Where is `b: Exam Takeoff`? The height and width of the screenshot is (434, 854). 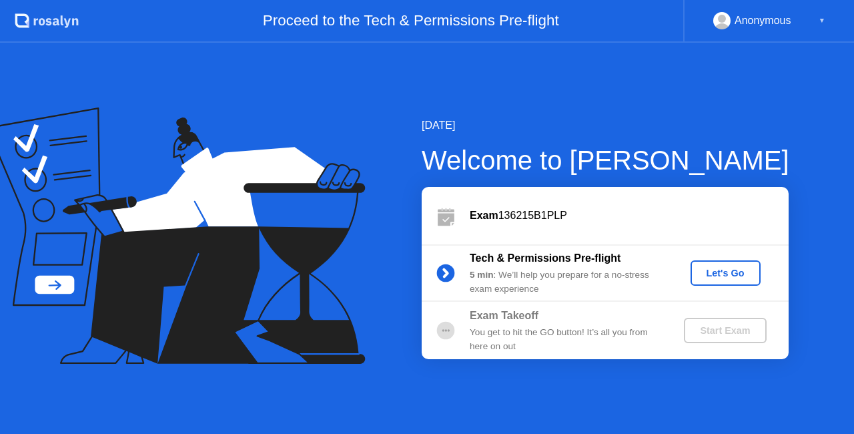 b: Exam Takeoff is located at coordinates (504, 315).